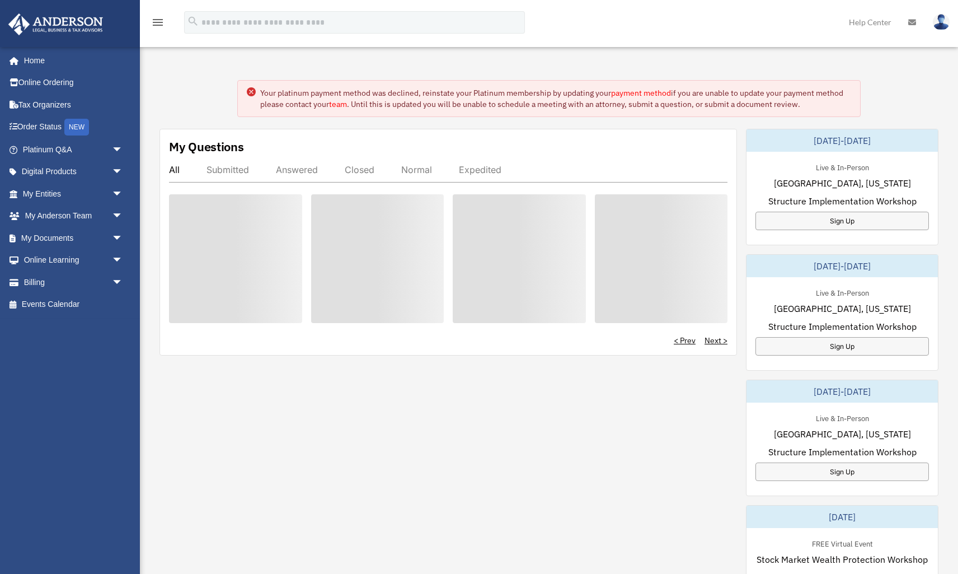 This screenshot has width=958, height=574. Describe the element at coordinates (941, 22) in the screenshot. I see `img: User Pic` at that location.